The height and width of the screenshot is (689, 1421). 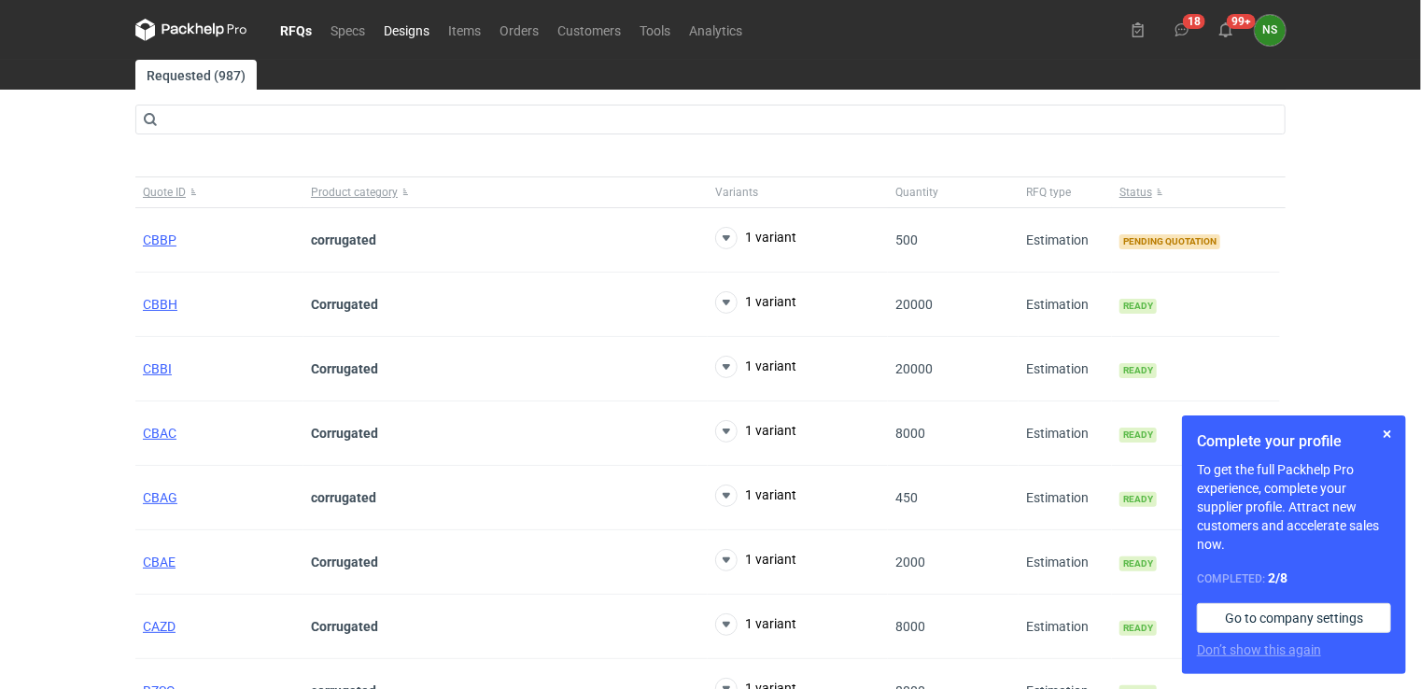 I want to click on span: CAZD, so click(x=159, y=626).